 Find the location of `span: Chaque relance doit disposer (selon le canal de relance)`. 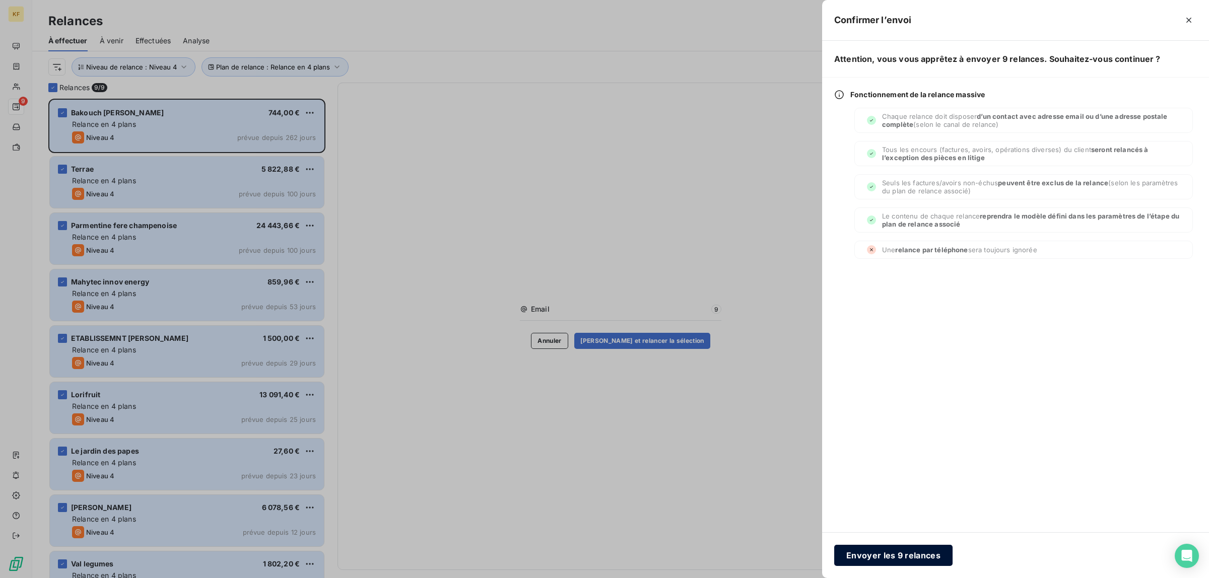

span: Chaque relance doit disposer (selon le canal de relance) is located at coordinates (1031, 120).